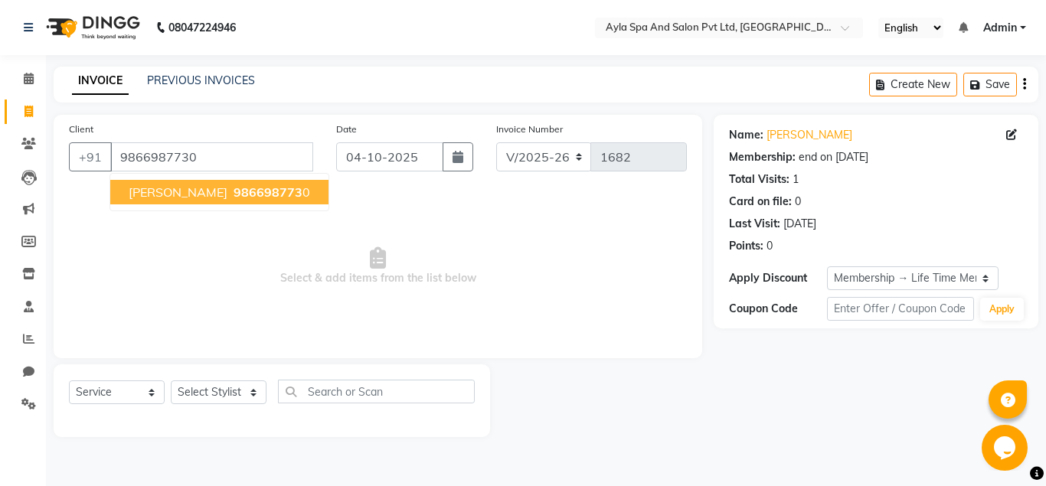 The height and width of the screenshot is (486, 1046). I want to click on div: Apply Discount, so click(778, 278).